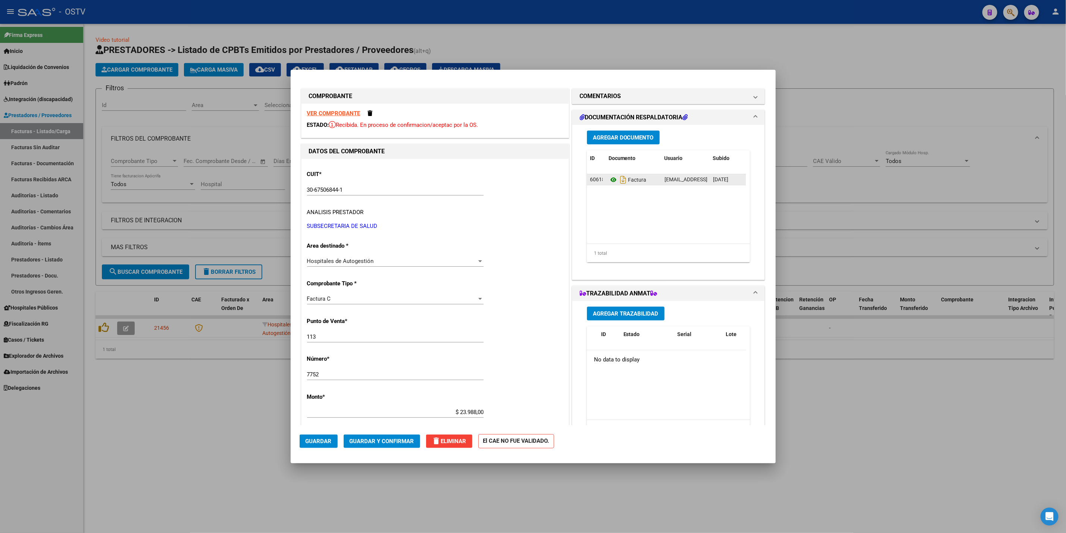  Describe the element at coordinates (667, 360) in the screenshot. I see `div: No data to display` at that location.